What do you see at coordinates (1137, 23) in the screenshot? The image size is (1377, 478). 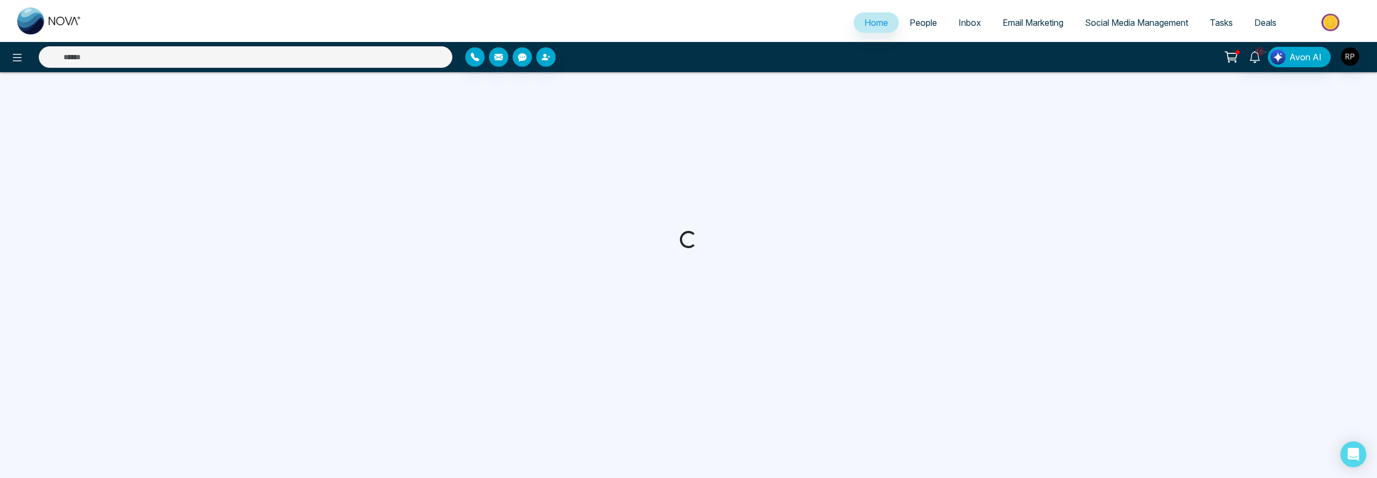 I see `a: Social Media Management` at bounding box center [1137, 23].